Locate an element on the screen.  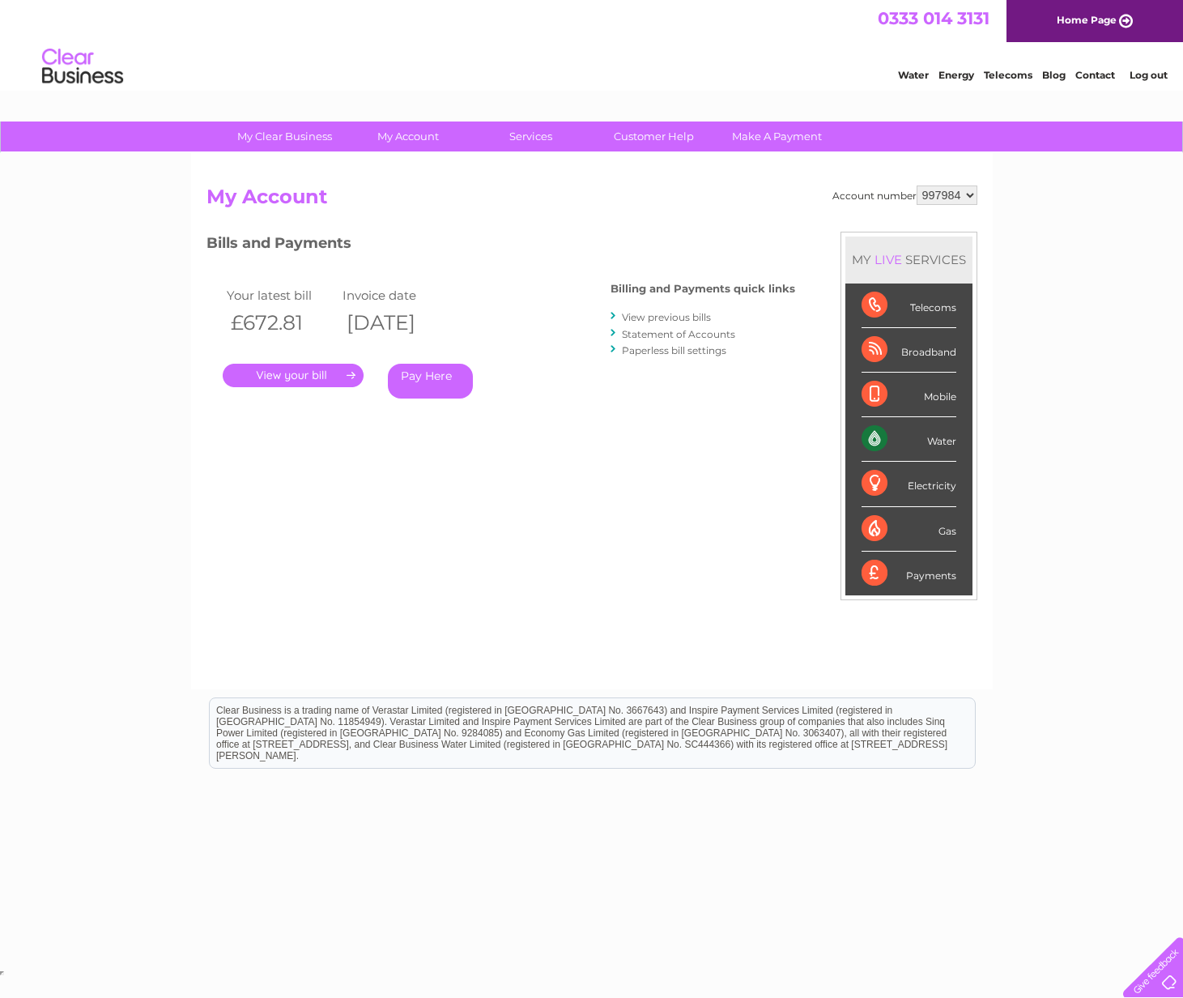
a: Contact is located at coordinates (1095, 74).